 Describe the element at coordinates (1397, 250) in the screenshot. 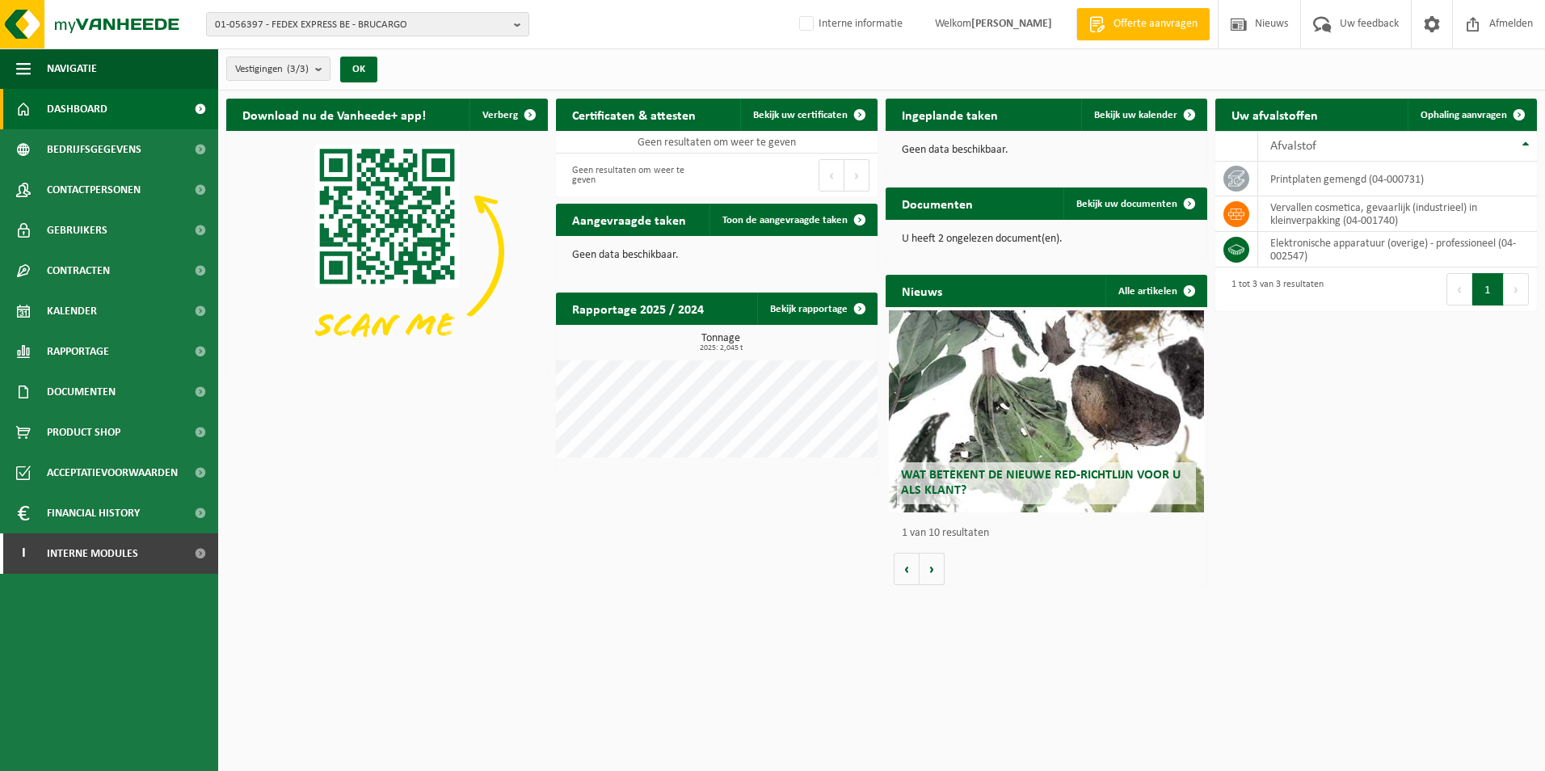

I see `td: elektronische apparatuur (overige) - professioneel (04-002547)` at that location.